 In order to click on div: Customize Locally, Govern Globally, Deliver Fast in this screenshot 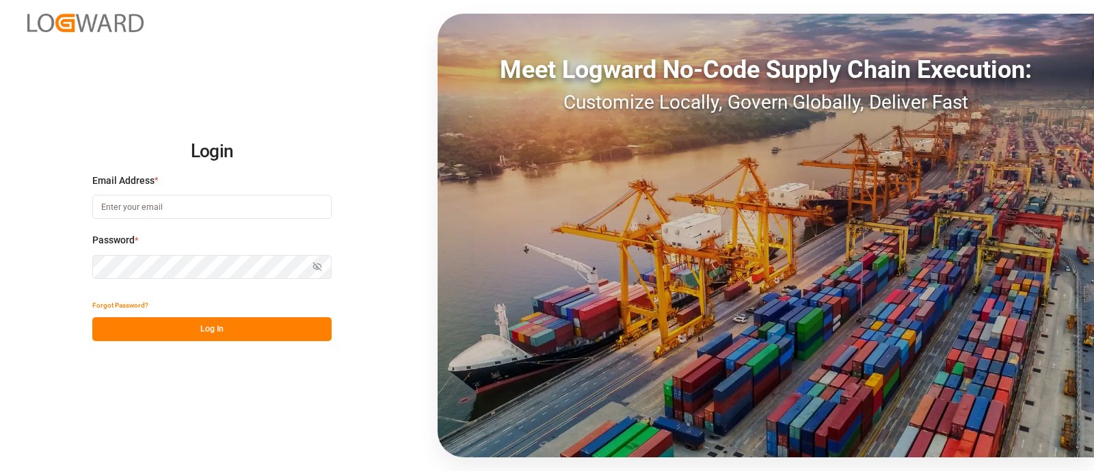, I will do `click(766, 103)`.